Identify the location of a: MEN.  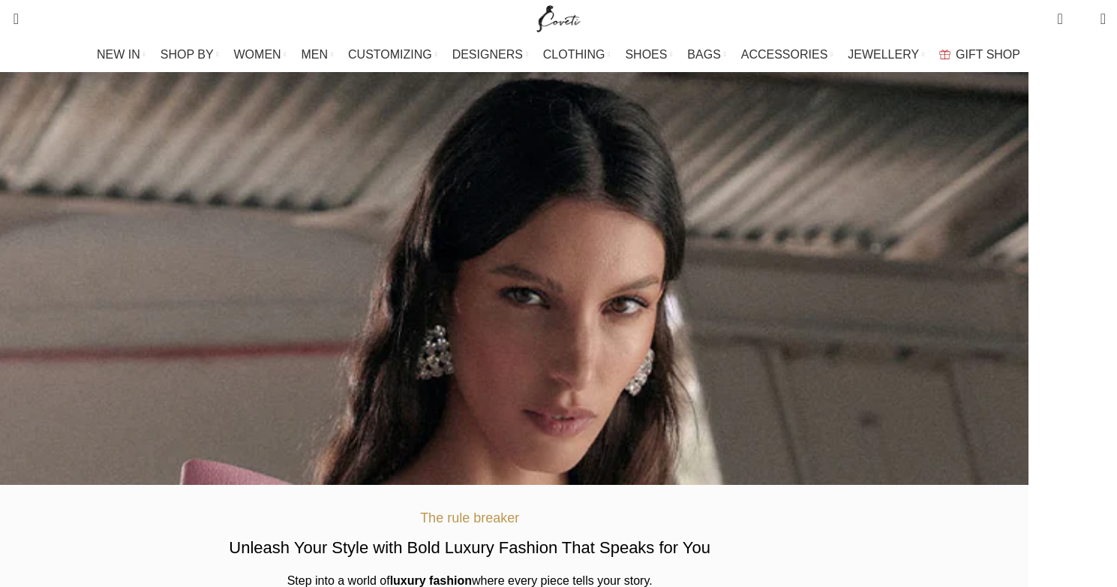
(317, 55).